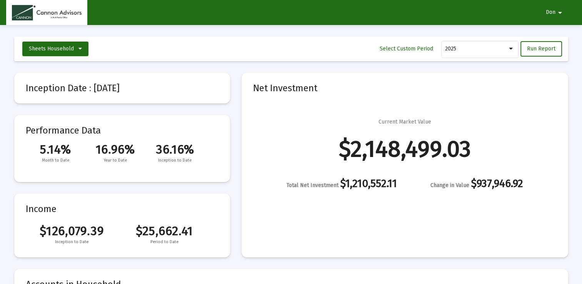 The height and width of the screenshot is (284, 582). Describe the element at coordinates (541, 48) in the screenshot. I see `span: Run Report` at that location.